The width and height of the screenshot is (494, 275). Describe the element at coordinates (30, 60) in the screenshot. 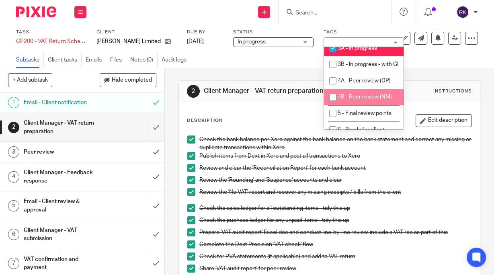

I see `a: Subtasks` at that location.